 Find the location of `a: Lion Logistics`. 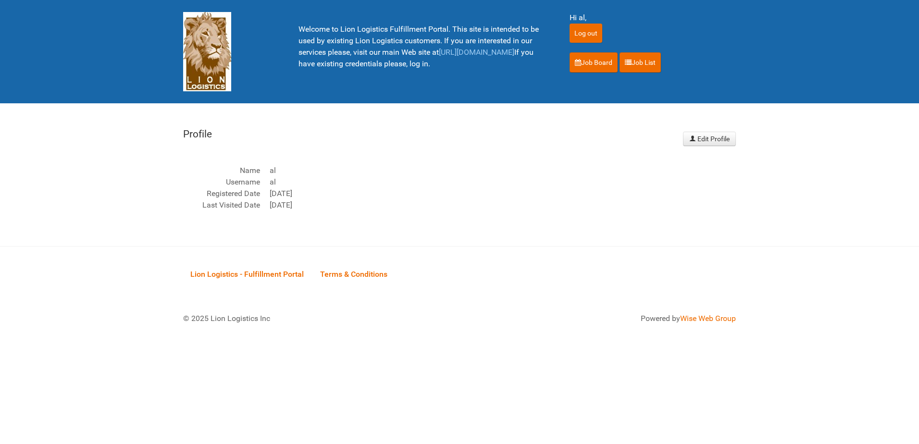

a: Lion Logistics is located at coordinates (207, 51).